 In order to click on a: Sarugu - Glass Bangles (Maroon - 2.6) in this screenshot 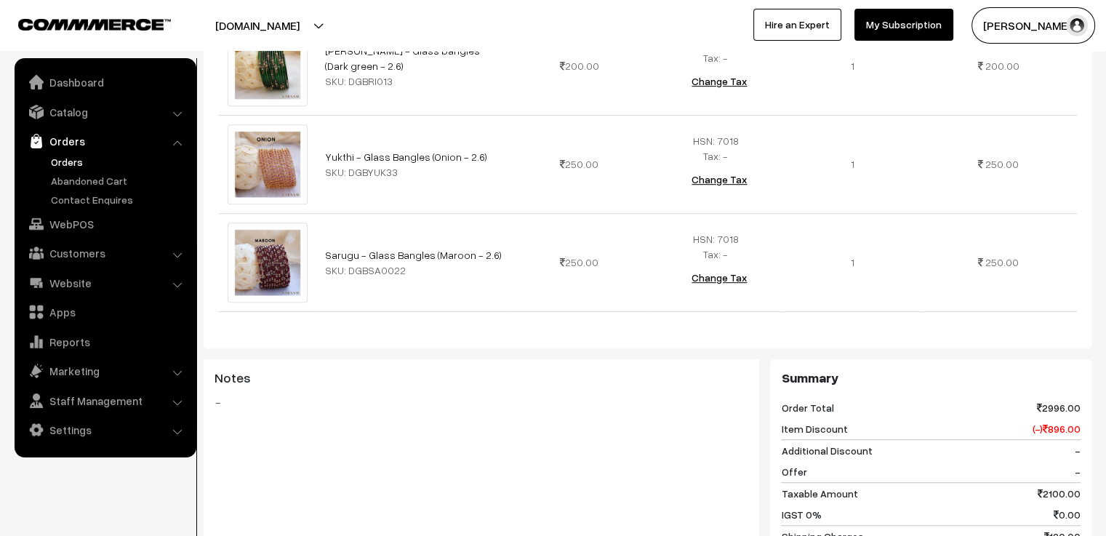, I will do `click(413, 254)`.